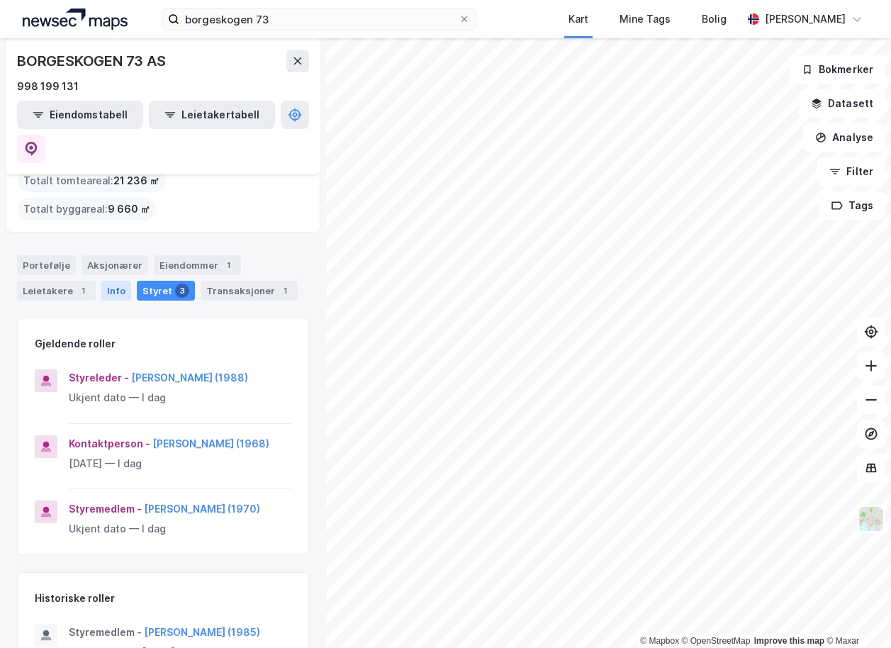  I want to click on div: Historiske roller, so click(74, 598).